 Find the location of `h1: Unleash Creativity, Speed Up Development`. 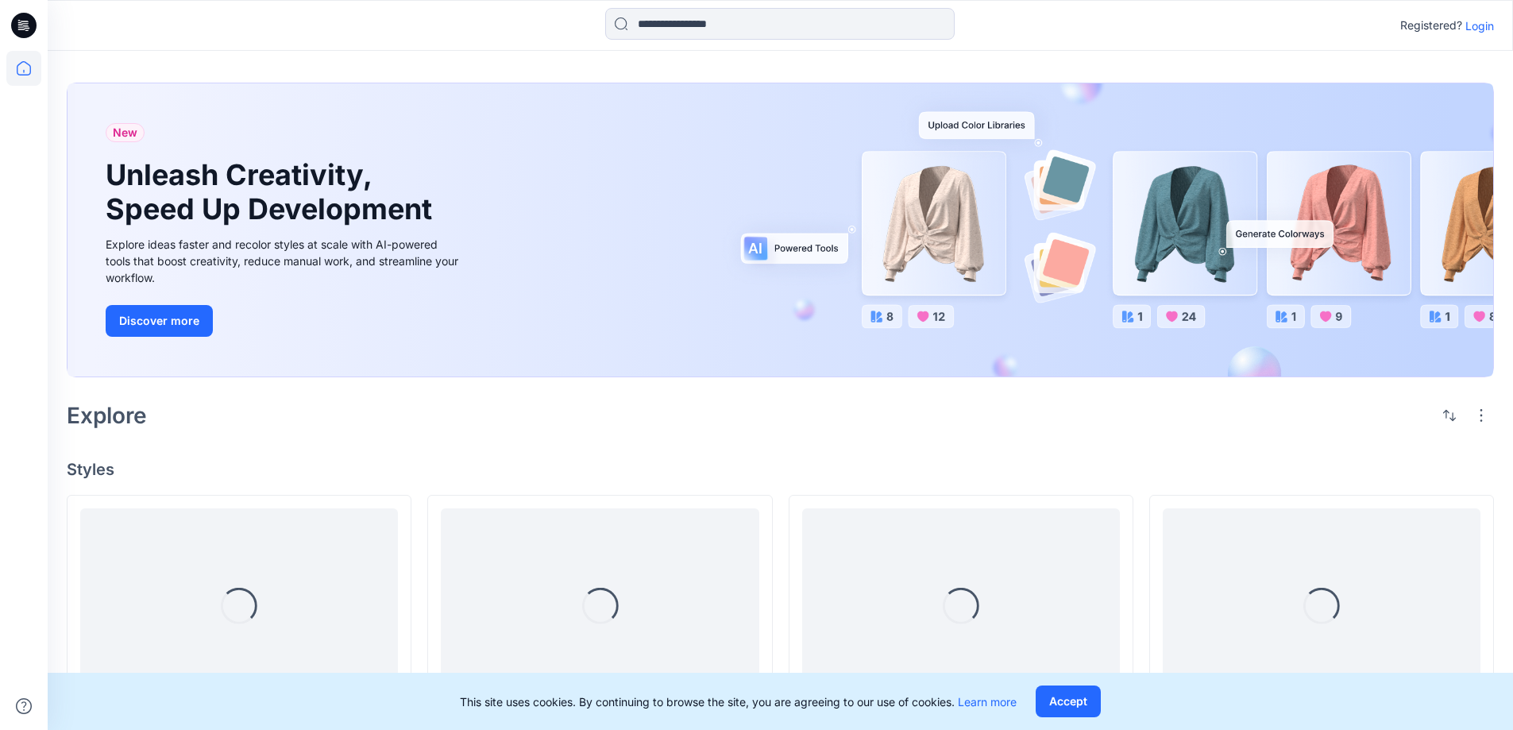

h1: Unleash Creativity, Speed Up Development is located at coordinates (272, 192).